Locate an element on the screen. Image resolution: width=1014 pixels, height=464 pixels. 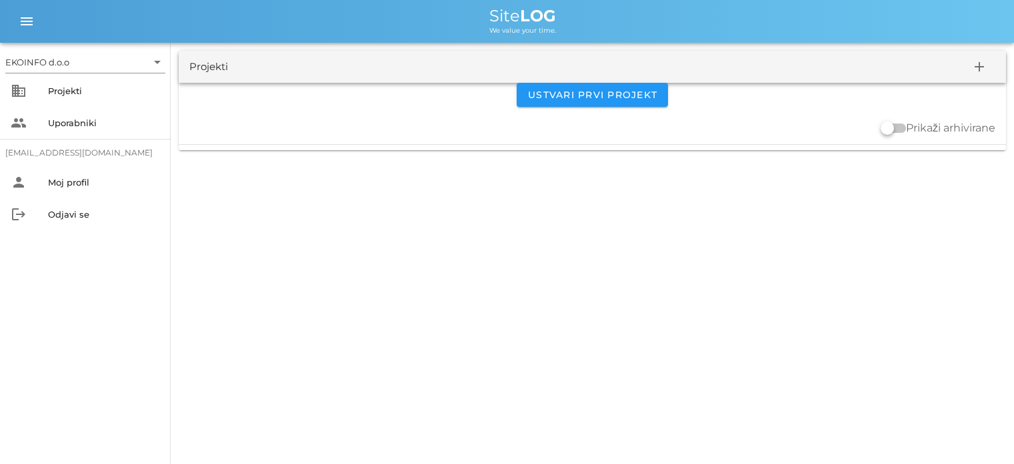
span: Site is located at coordinates (523, 15).